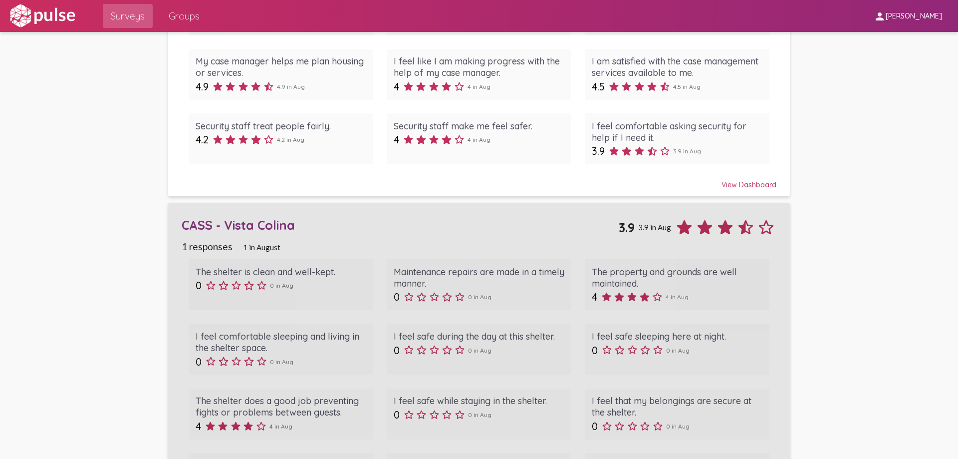  What do you see at coordinates (677, 277) in the screenshot?
I see `div: The property and grounds are well maintained.` at bounding box center [677, 277].